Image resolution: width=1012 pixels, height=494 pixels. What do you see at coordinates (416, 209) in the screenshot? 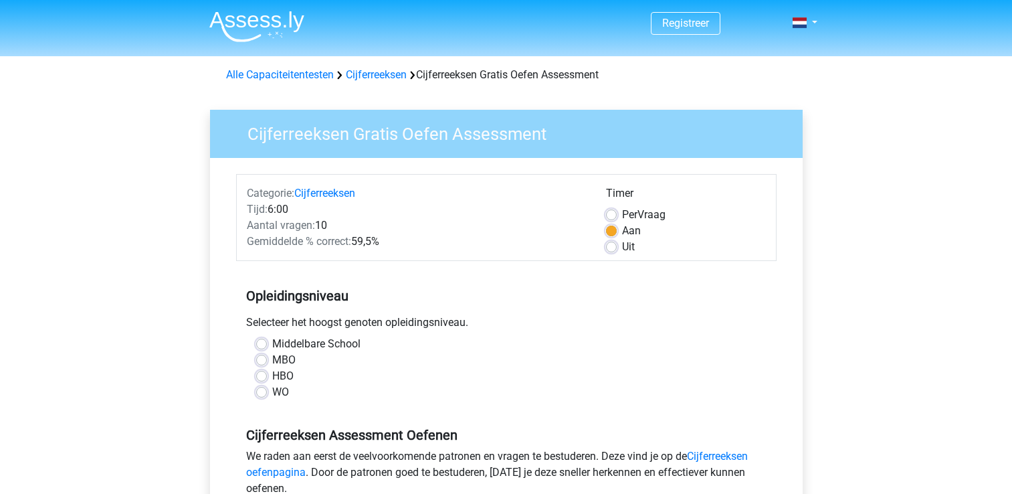
I see `div: 6:00` at bounding box center [416, 209].